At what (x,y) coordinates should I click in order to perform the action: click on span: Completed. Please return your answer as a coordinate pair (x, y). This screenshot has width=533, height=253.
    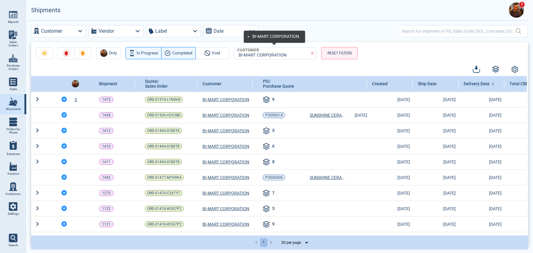
    Looking at the image, I should click on (182, 53).